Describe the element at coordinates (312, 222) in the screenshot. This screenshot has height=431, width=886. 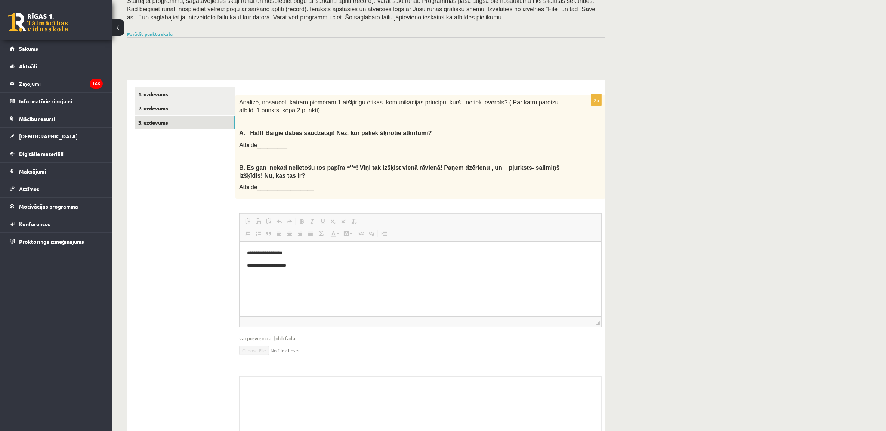
I see `a: Slīpraksts (vadīšanas taustiņš+I)` at that location.